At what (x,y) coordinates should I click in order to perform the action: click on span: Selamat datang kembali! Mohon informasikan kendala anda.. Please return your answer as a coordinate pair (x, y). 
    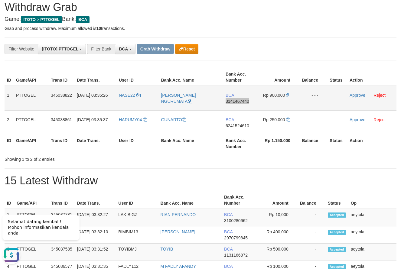
    Looking at the image, I should click on (38, 18).